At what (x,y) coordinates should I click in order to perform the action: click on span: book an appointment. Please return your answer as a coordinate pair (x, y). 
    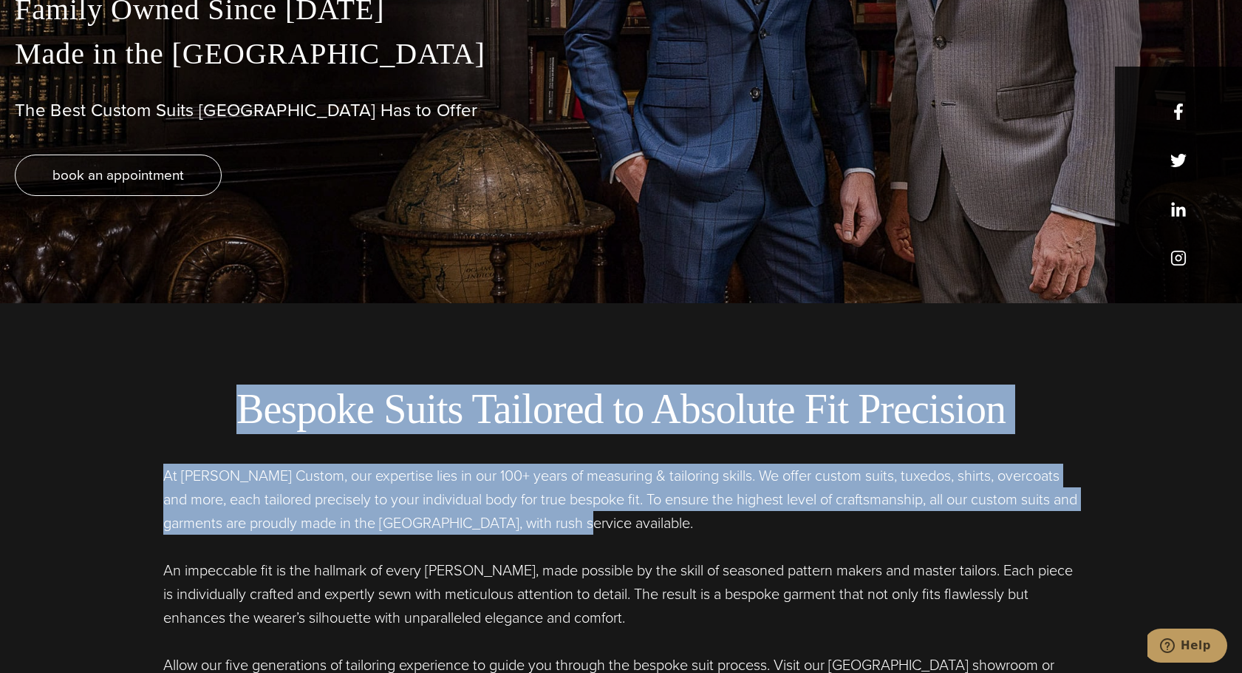
    Looking at the image, I should click on (118, 174).